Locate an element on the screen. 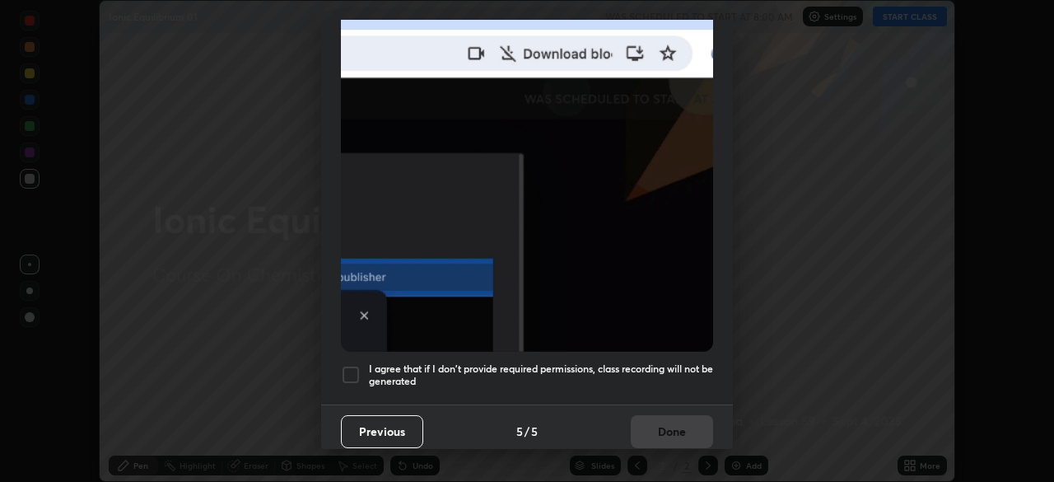 The image size is (1054, 482). button: Previous is located at coordinates (382, 431).